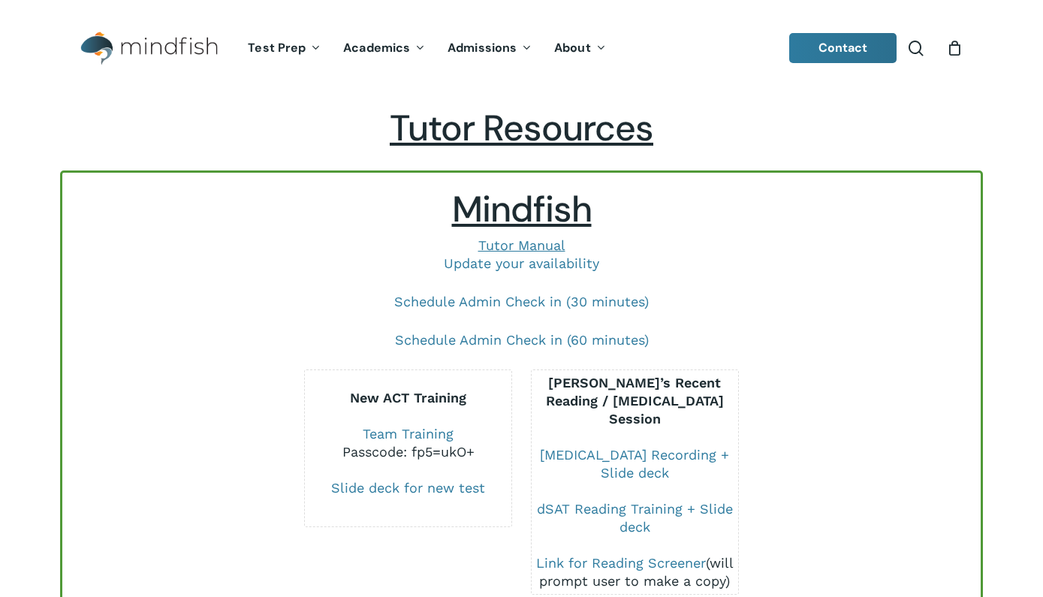 This screenshot has width=1043, height=597. Describe the element at coordinates (408, 397) in the screenshot. I see `b: New ACT Training` at that location.